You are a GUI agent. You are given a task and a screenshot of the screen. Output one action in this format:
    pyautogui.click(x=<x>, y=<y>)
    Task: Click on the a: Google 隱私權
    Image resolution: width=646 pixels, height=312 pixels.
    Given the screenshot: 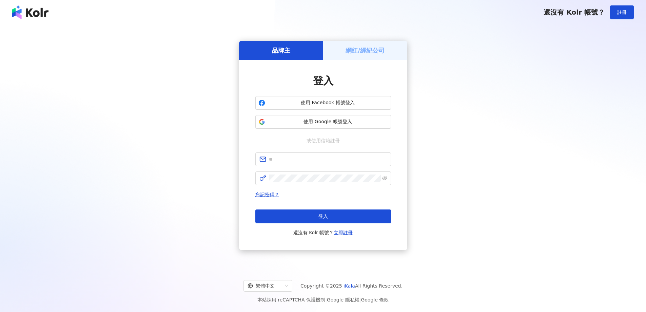 What is the action you would take?
    pyautogui.click(x=343, y=299)
    